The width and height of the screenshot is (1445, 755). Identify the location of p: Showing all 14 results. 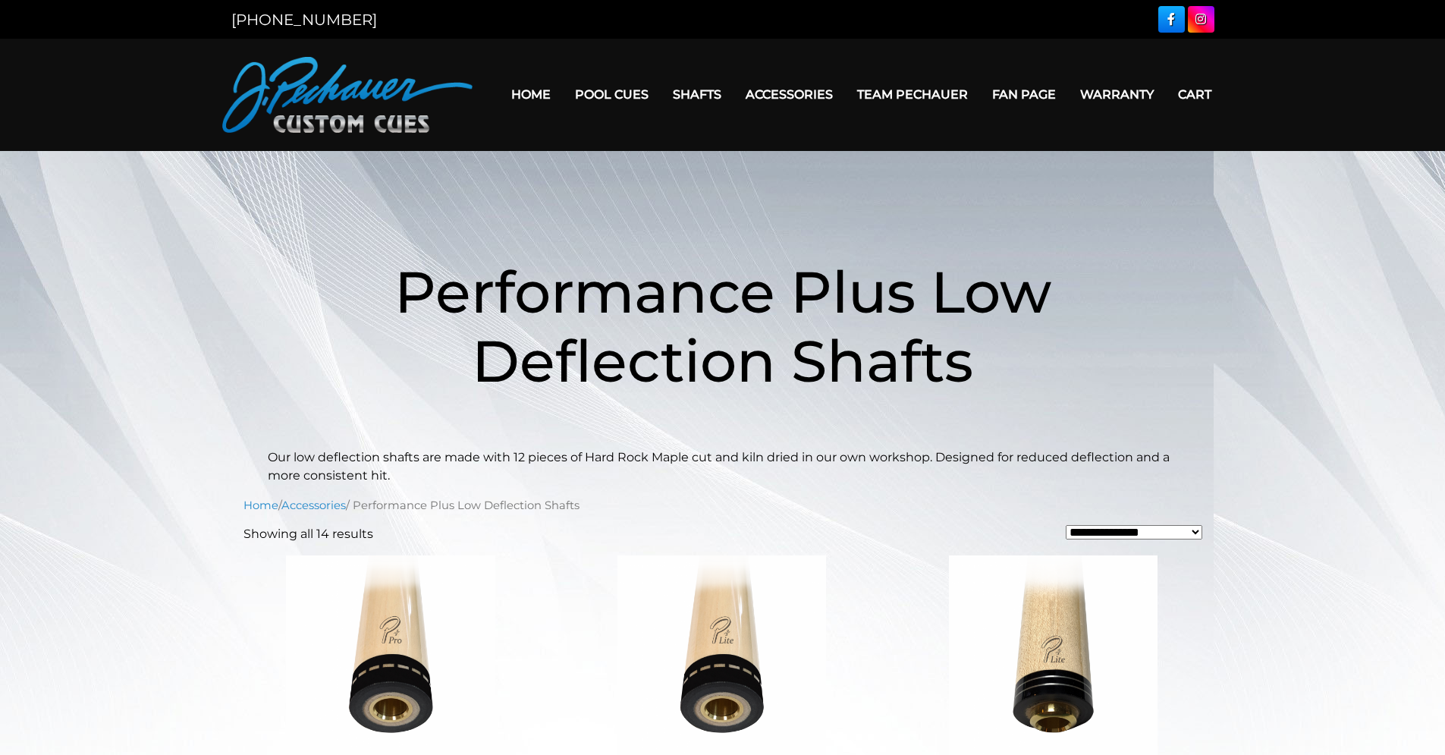
(308, 534).